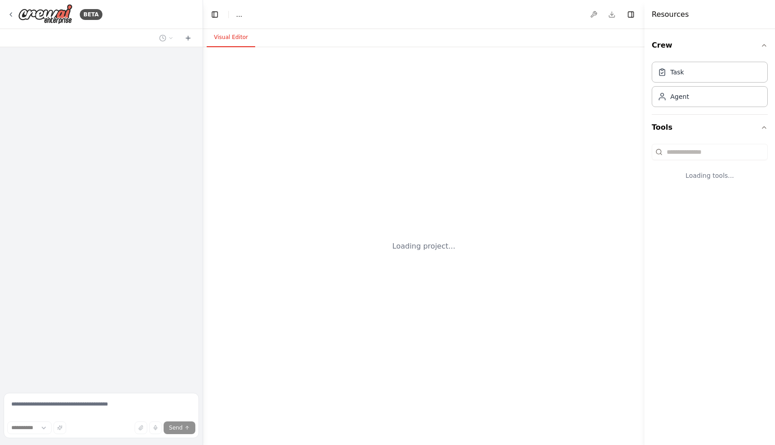 This screenshot has height=445, width=775. Describe the element at coordinates (215, 15) in the screenshot. I see `button: Hide left sidebar` at that location.